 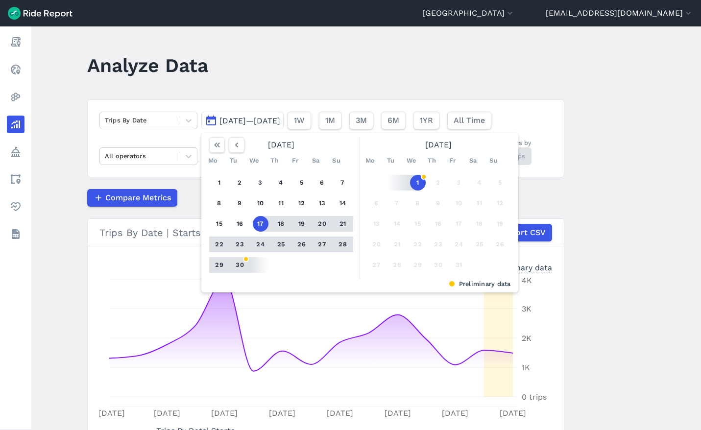 What do you see at coordinates (40, 13) in the screenshot?
I see `img: Ride Report` at bounding box center [40, 13].